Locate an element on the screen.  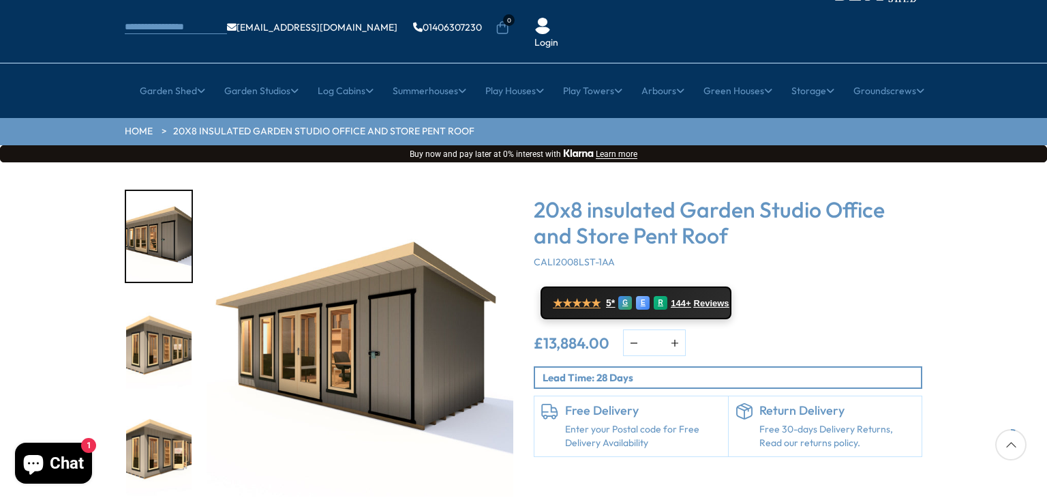
a: 0 is located at coordinates (503, 28).